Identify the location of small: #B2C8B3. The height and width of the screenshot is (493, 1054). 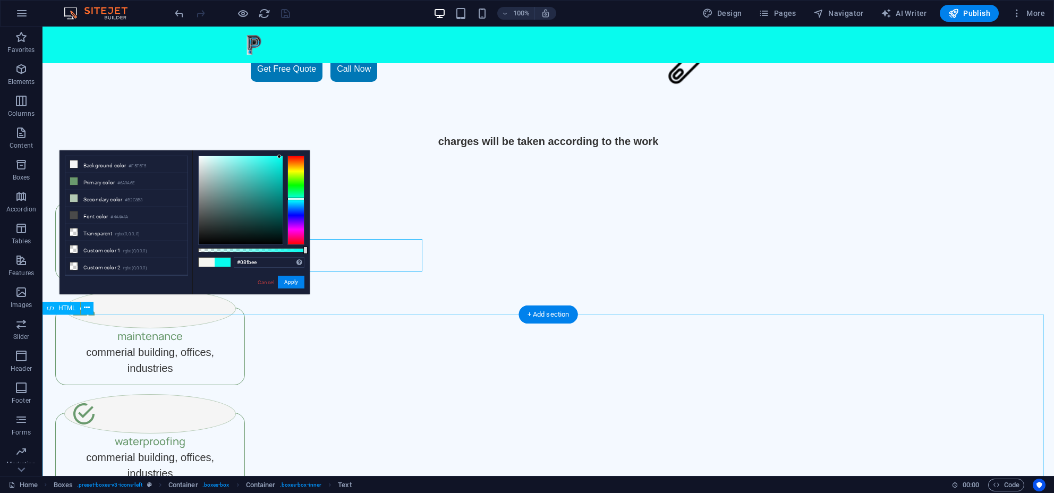
(133, 200).